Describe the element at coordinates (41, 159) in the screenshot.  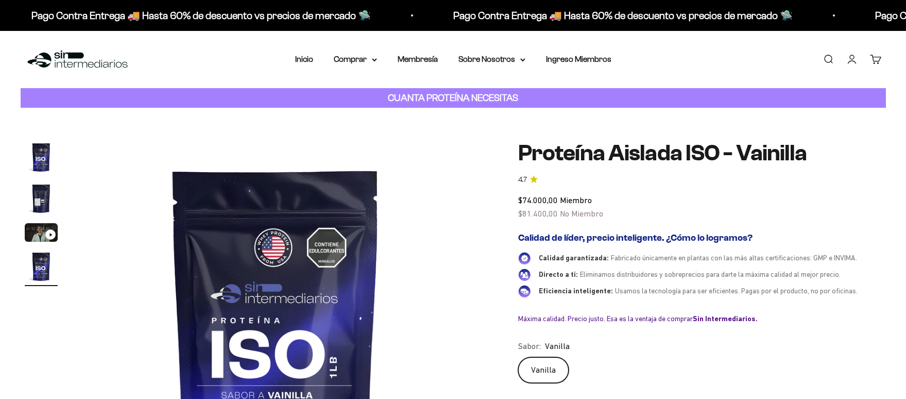
I see `button: Ir al artículo 1` at that location.